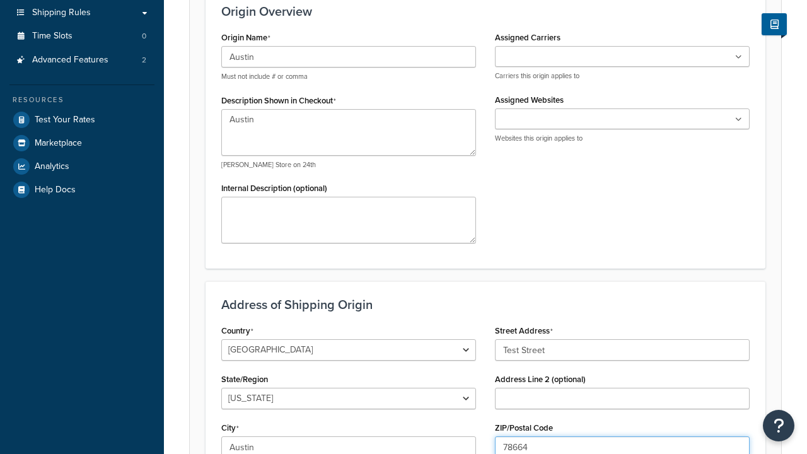  I want to click on label: Description Shown in Checkout, so click(279, 101).